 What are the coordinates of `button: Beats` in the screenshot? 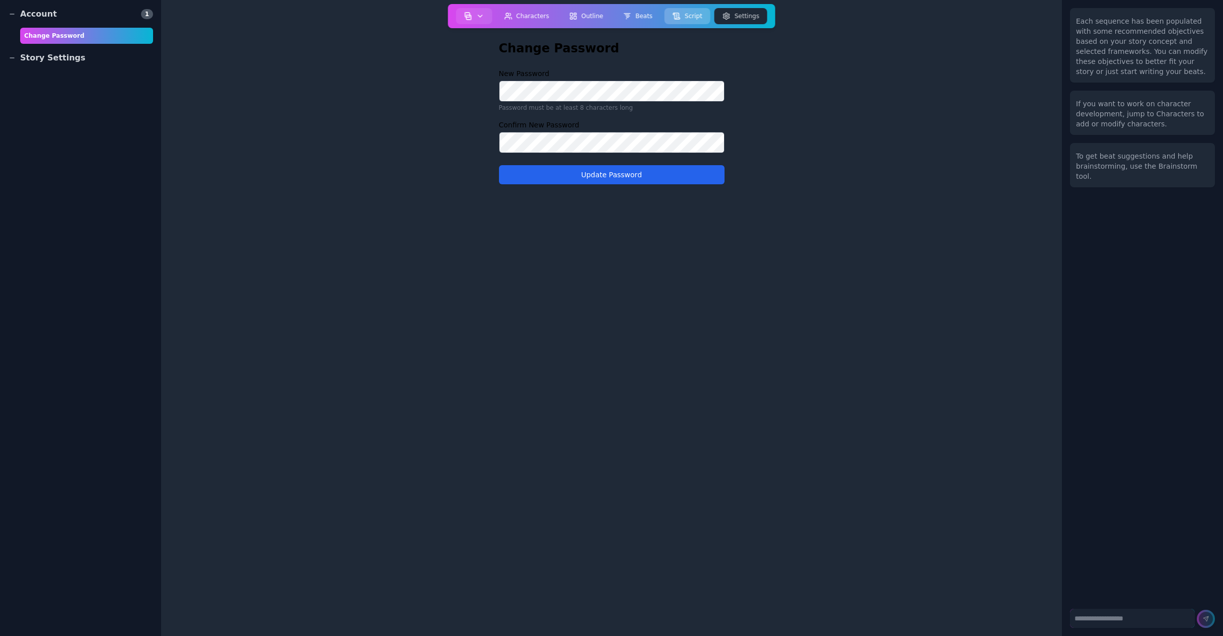 It's located at (638, 16).